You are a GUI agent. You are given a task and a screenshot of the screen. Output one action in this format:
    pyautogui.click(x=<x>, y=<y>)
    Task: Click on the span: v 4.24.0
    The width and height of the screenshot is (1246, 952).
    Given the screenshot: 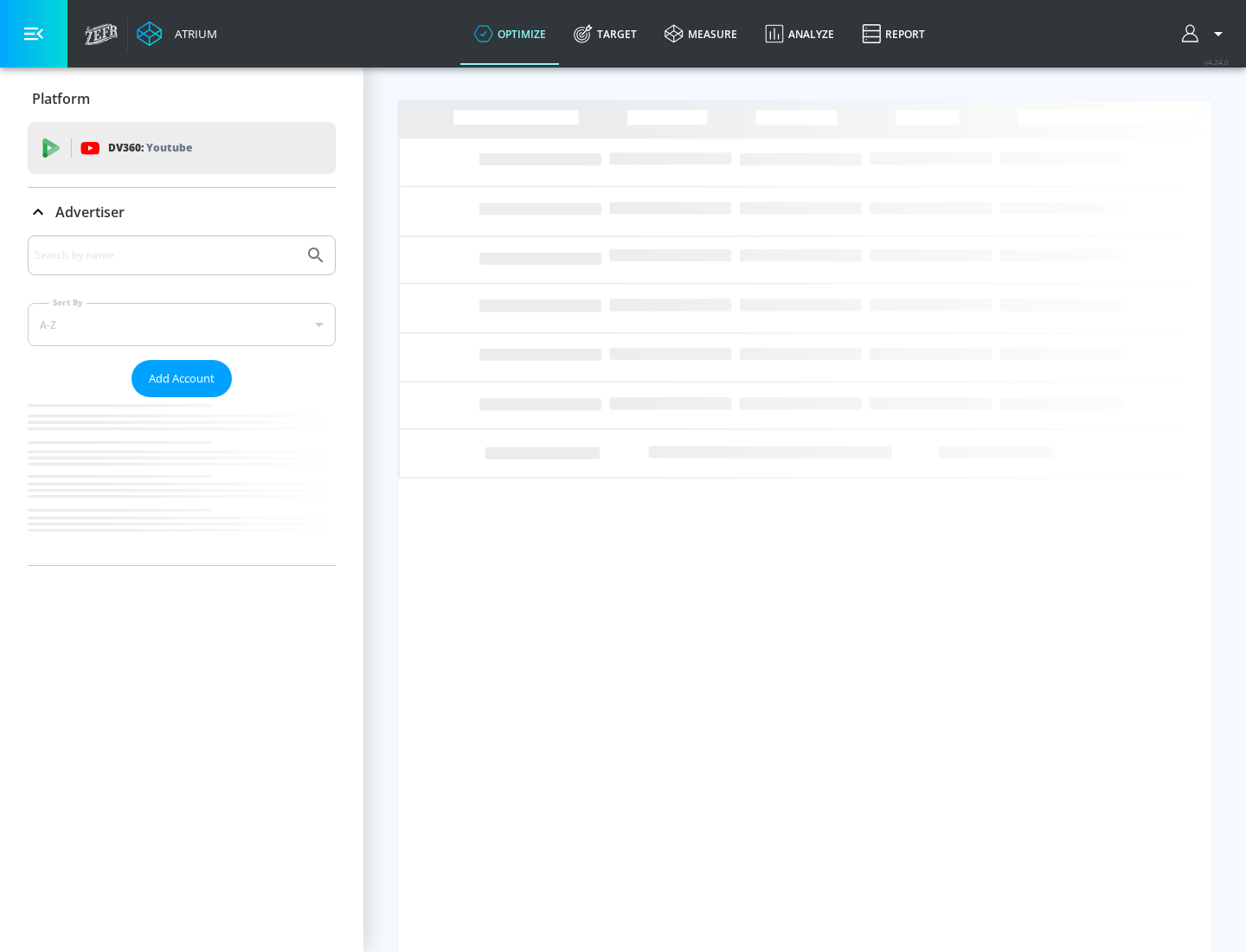 What is the action you would take?
    pyautogui.click(x=1217, y=62)
    